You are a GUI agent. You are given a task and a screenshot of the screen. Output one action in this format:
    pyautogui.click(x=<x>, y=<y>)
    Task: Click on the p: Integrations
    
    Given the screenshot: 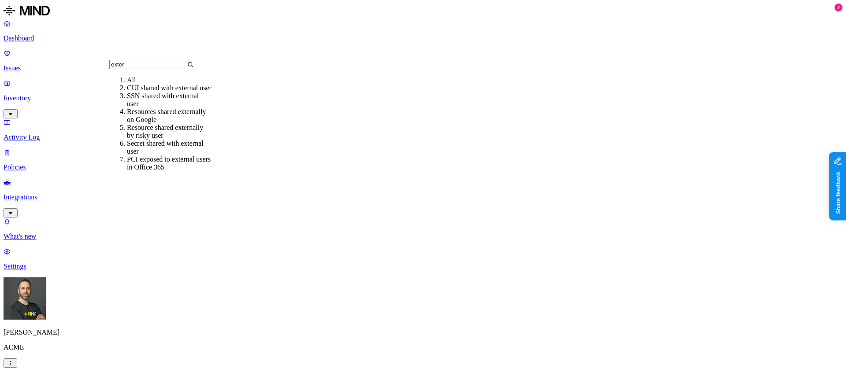 What is the action you would take?
    pyautogui.click(x=423, y=197)
    